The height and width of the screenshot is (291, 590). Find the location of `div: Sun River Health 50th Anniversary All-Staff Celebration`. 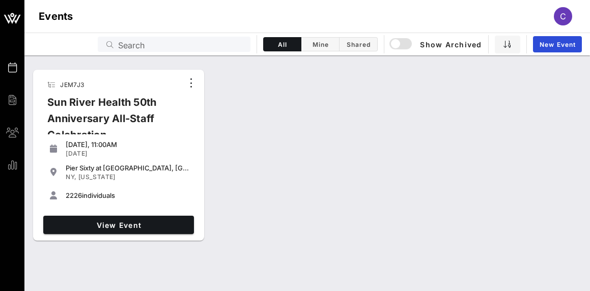

div: Sun River Health 50th Anniversary All-Staff Celebration is located at coordinates (111, 123).